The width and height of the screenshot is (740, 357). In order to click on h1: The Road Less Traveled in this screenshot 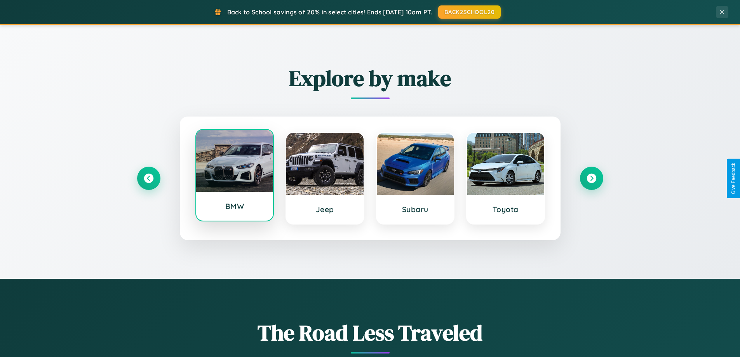, I will do `click(370, 333)`.